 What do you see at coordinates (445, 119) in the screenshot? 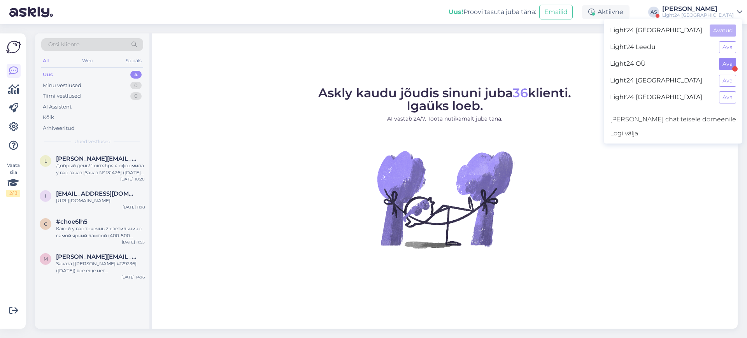
I see `p: AI vastab 24/7. Tööta nutikamalt juba täna.` at bounding box center [445, 119].